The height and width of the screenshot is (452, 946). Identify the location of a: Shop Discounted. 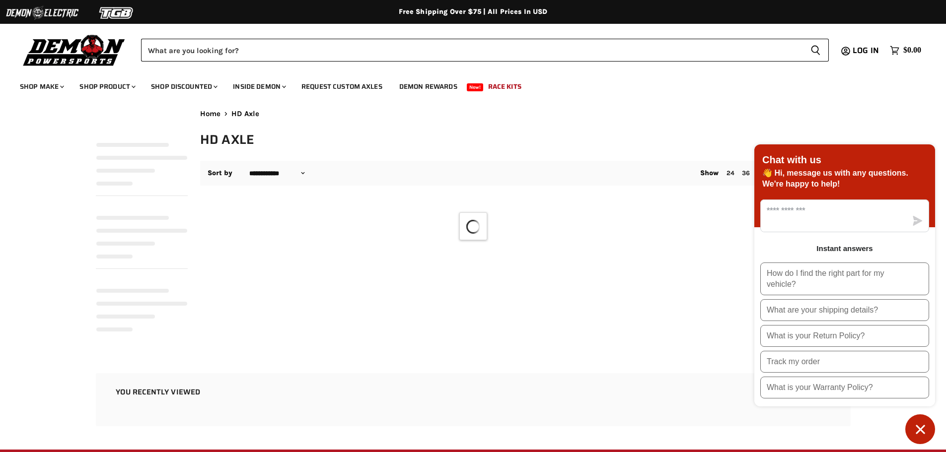
(183, 86).